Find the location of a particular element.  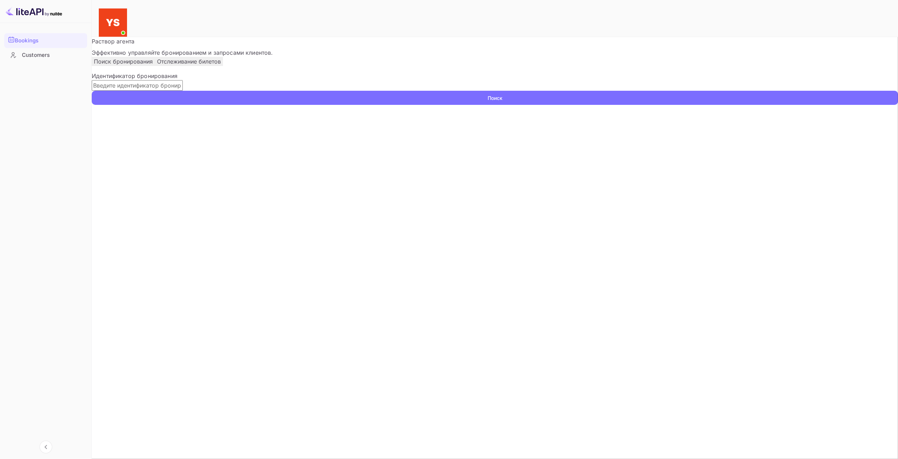

input: Введите идентификатор бронирования (например, 63782194) is located at coordinates (137, 85).